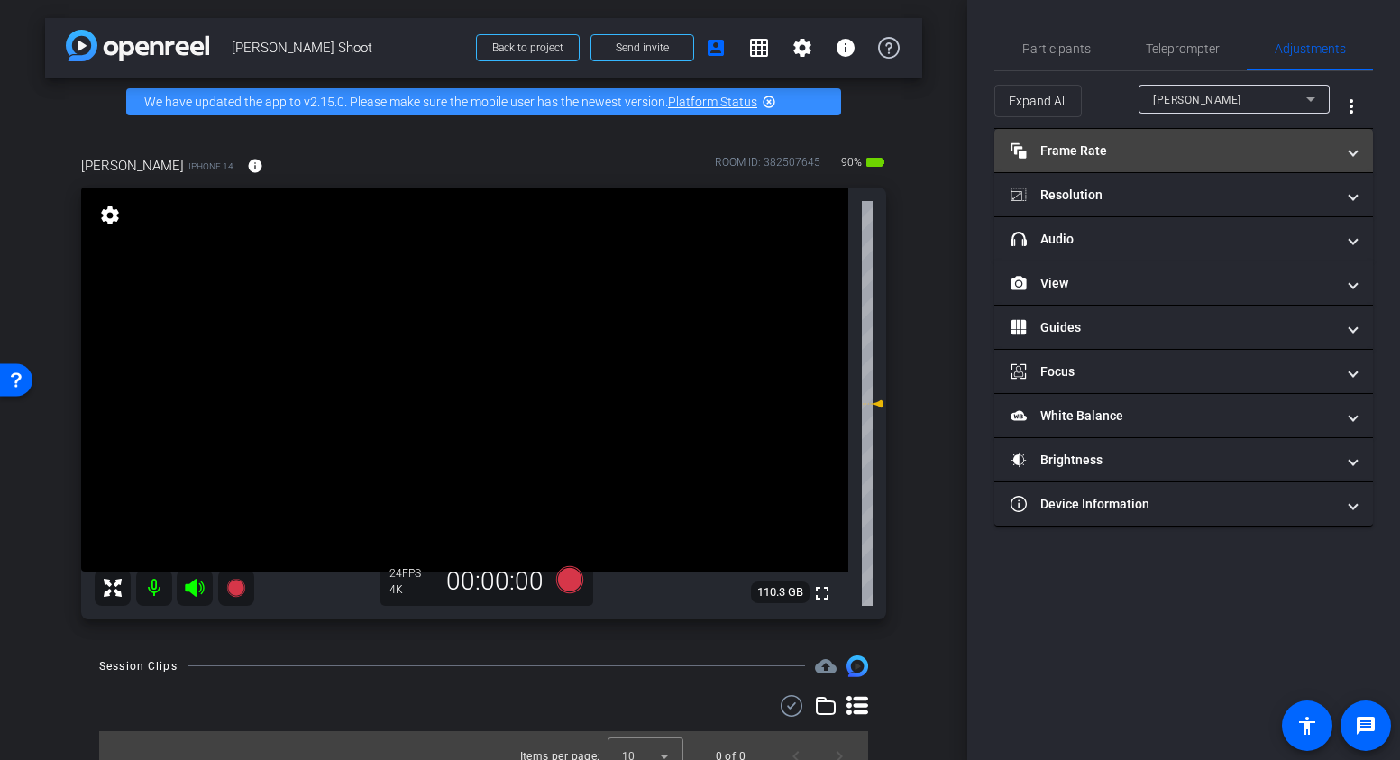 Image resolution: width=1400 pixels, height=760 pixels. I want to click on mat-panel-title: White Balance, so click(1173, 416).